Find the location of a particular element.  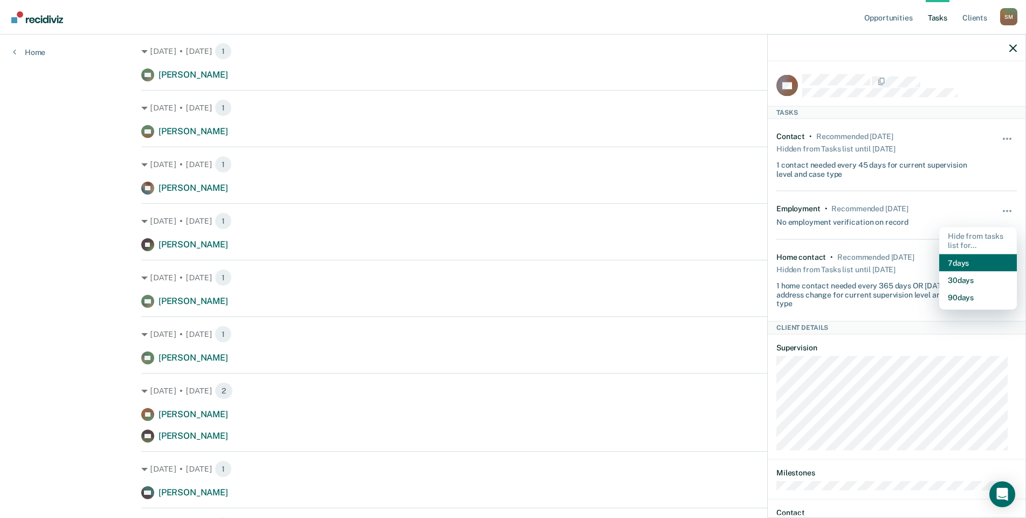

dt: Milestones is located at coordinates (897, 472).